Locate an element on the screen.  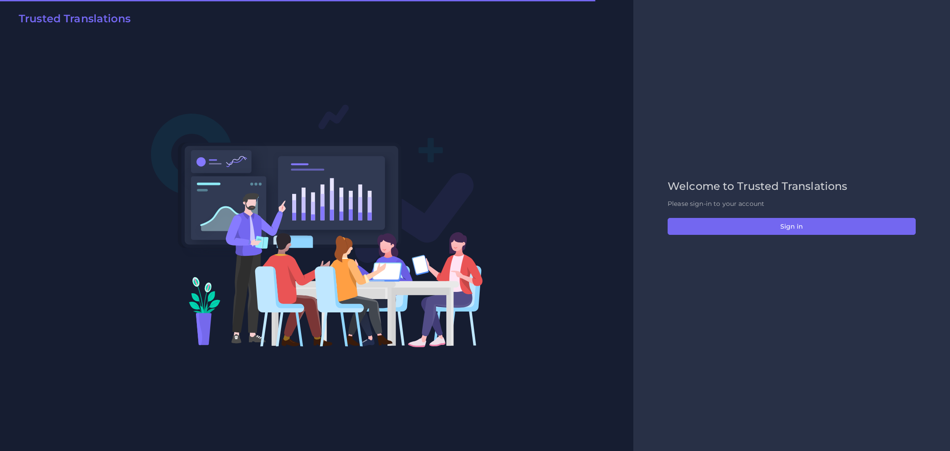
a: Trusted Translations is located at coordinates (71, 20).